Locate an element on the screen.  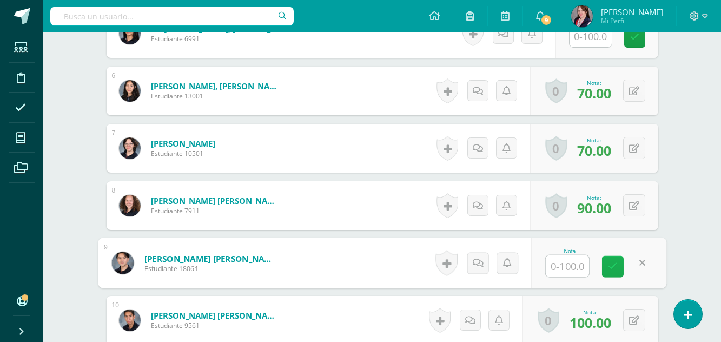
img: 256fac8282a297643e415d3697adb7c8.png is located at coordinates (582, 16).